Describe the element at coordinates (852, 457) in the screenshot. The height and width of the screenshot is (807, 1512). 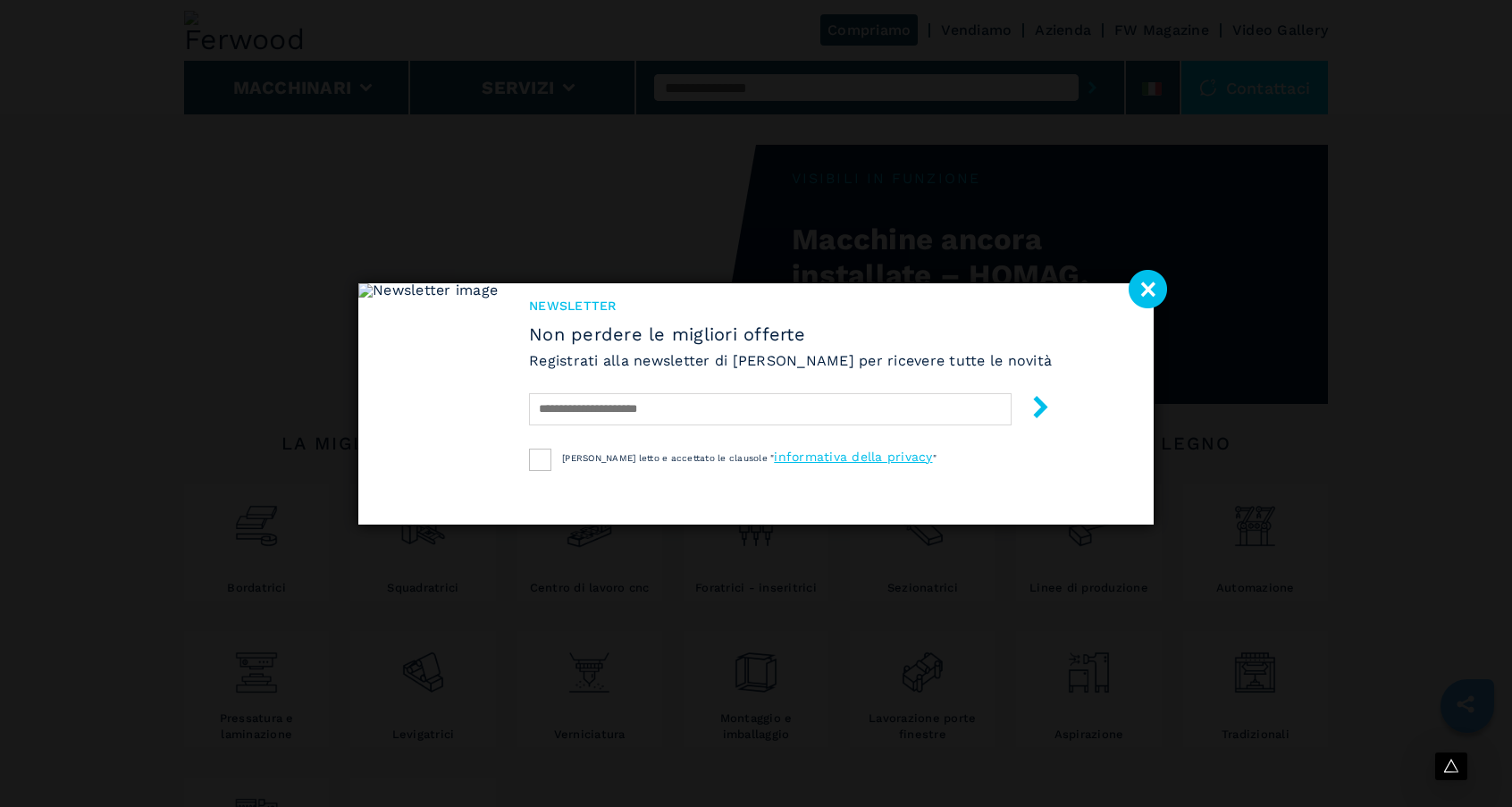
I see `a: informativa della privacy` at that location.